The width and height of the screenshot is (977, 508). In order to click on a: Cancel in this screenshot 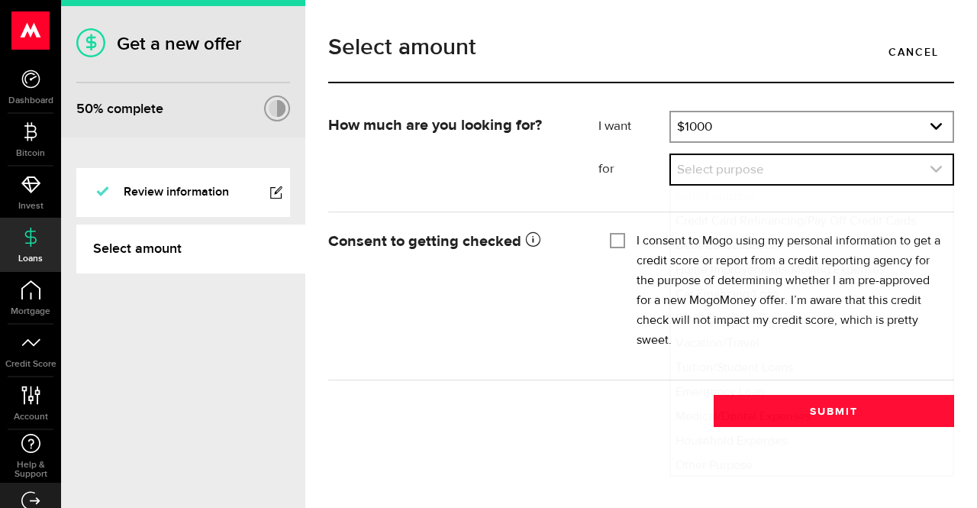, I will do `click(914, 52)`.